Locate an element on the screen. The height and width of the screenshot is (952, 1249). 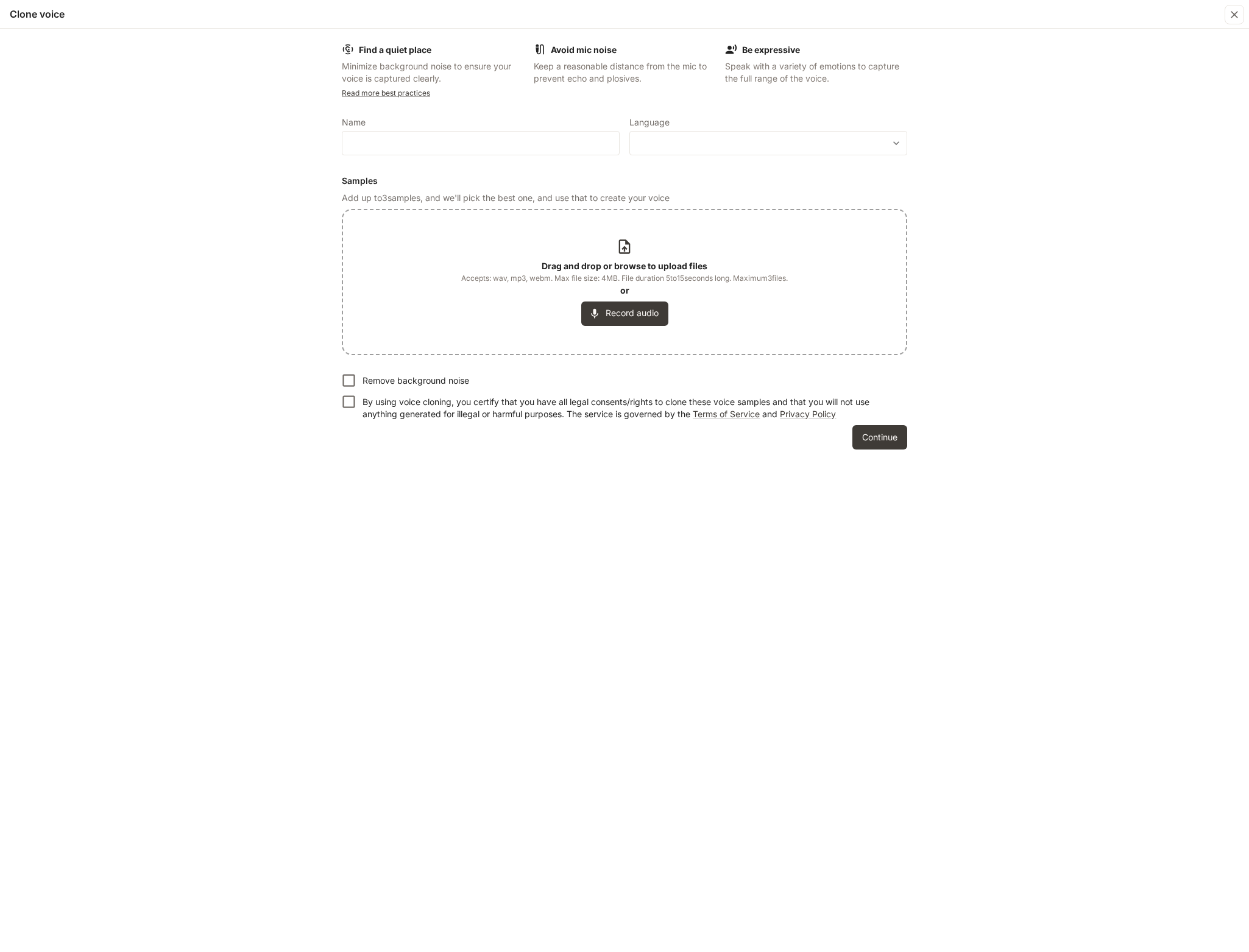
button: Record audio is located at coordinates (624, 314).